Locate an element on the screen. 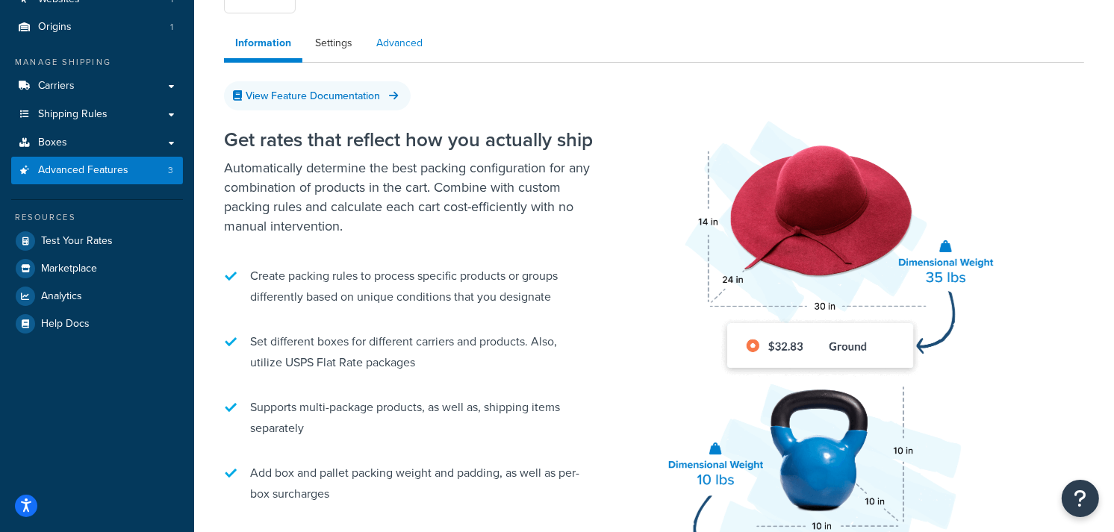 This screenshot has height=532, width=1114. li: Add box and pallet packing weight and padding, as well as per-box surcharges is located at coordinates (411, 484).